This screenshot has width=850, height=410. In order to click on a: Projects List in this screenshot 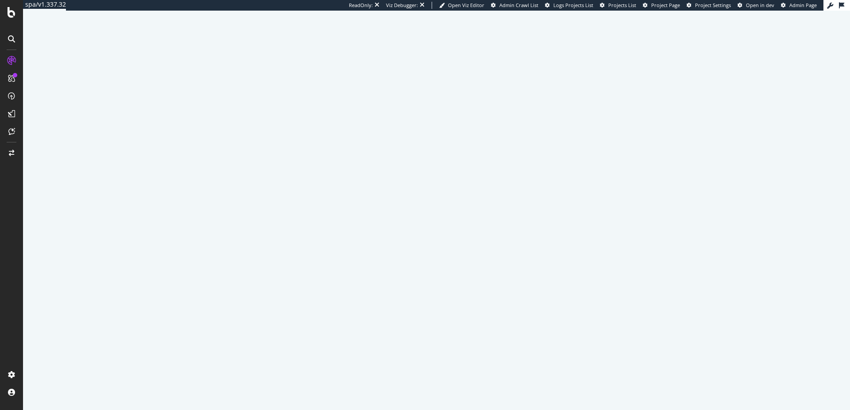, I will do `click(618, 5)`.